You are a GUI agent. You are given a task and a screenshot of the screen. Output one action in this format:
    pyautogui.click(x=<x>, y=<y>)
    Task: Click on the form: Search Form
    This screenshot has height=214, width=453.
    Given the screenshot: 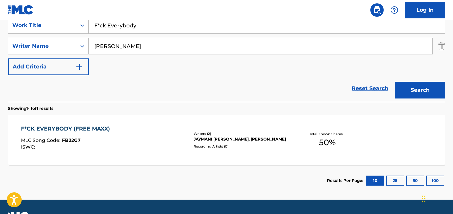 What is the action you would take?
    pyautogui.click(x=226, y=59)
    